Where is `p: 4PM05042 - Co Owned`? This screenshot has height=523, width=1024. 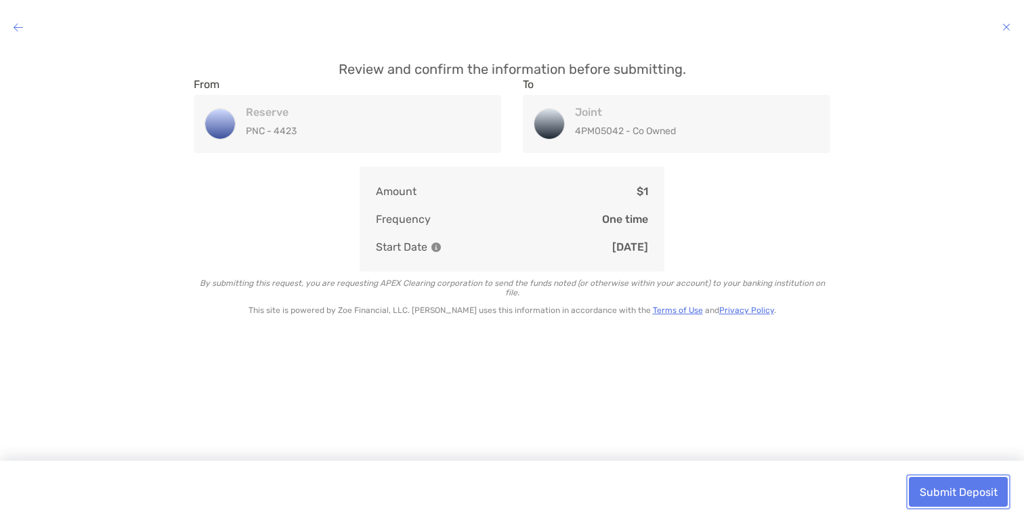
p: 4PM05042 - Co Owned is located at coordinates (690, 131).